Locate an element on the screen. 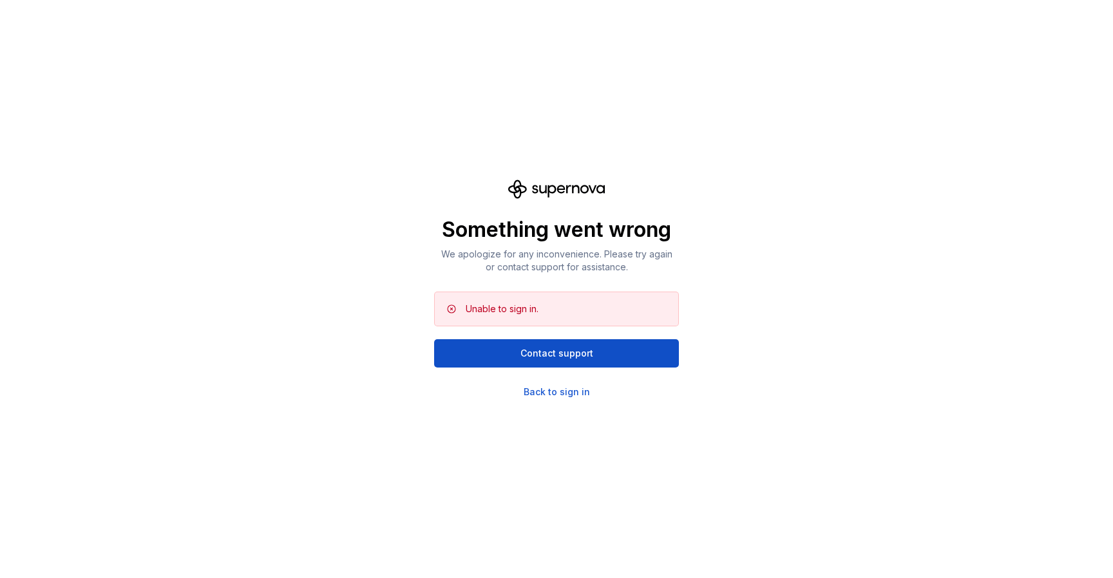 This screenshot has height=578, width=1113. div: Unable to sign in. is located at coordinates (502, 309).